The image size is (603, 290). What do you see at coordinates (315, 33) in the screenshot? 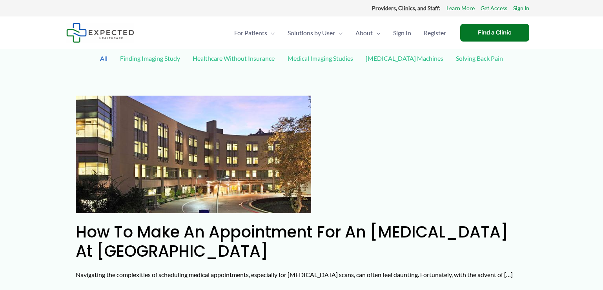
I see `a: Solutions by UserMenu Toggle` at bounding box center [315, 33].